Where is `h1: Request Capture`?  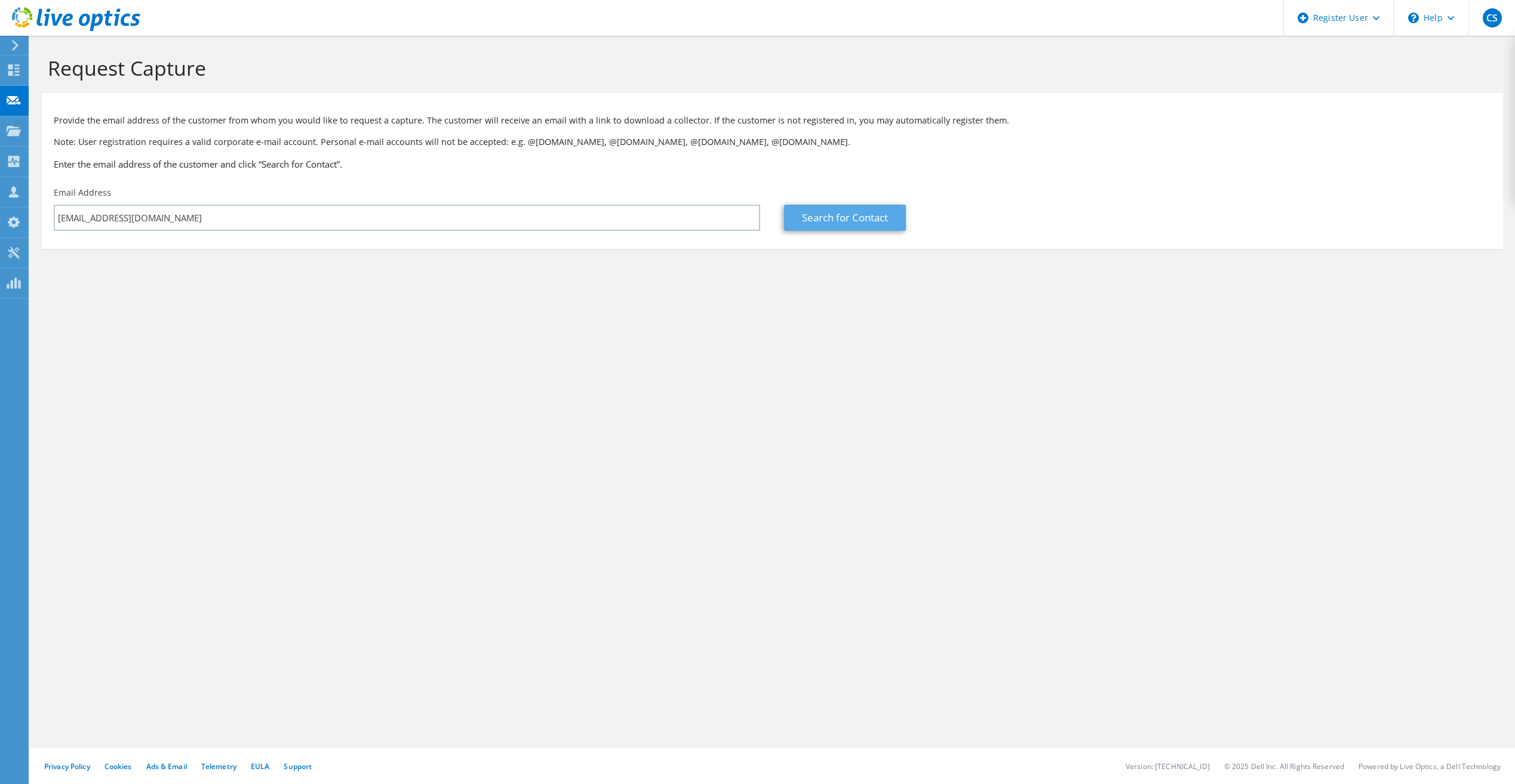
h1: Request Capture is located at coordinates (769, 68).